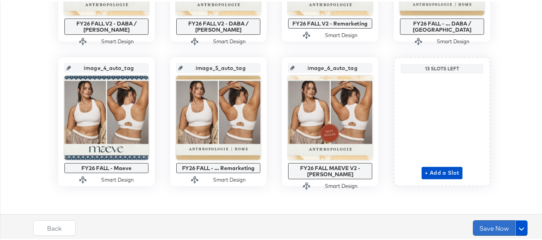 The width and height of the screenshot is (542, 240). Describe the element at coordinates (218, 166) in the screenshot. I see `div: FY26 FALL - ... Remarketing` at that location.